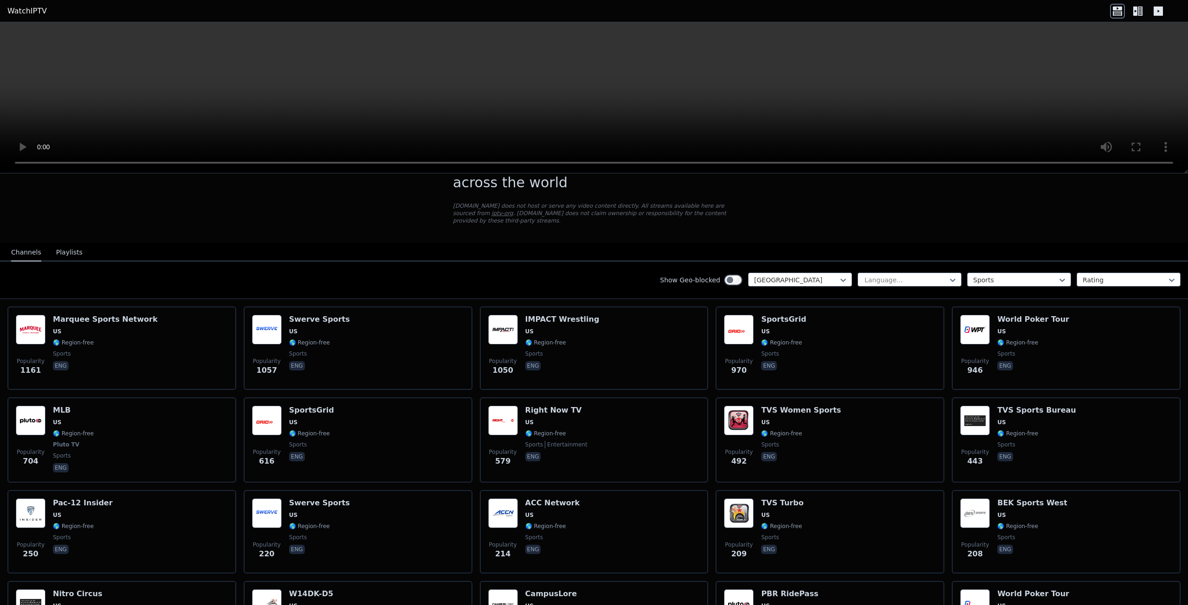 The image size is (1188, 605). I want to click on h6: Right Now TV, so click(556, 411).